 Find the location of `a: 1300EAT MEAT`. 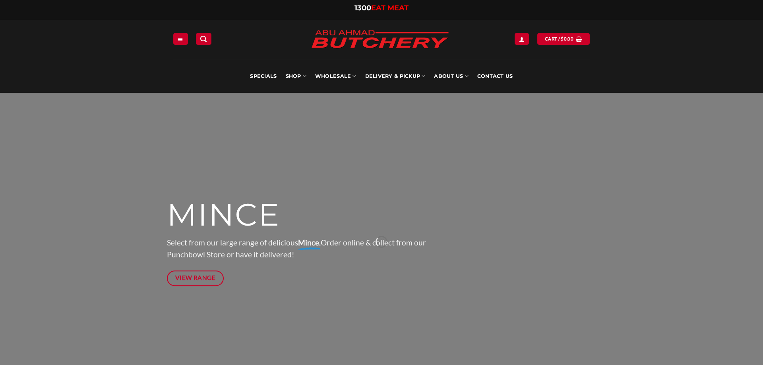

a: 1300EAT MEAT is located at coordinates (381, 8).